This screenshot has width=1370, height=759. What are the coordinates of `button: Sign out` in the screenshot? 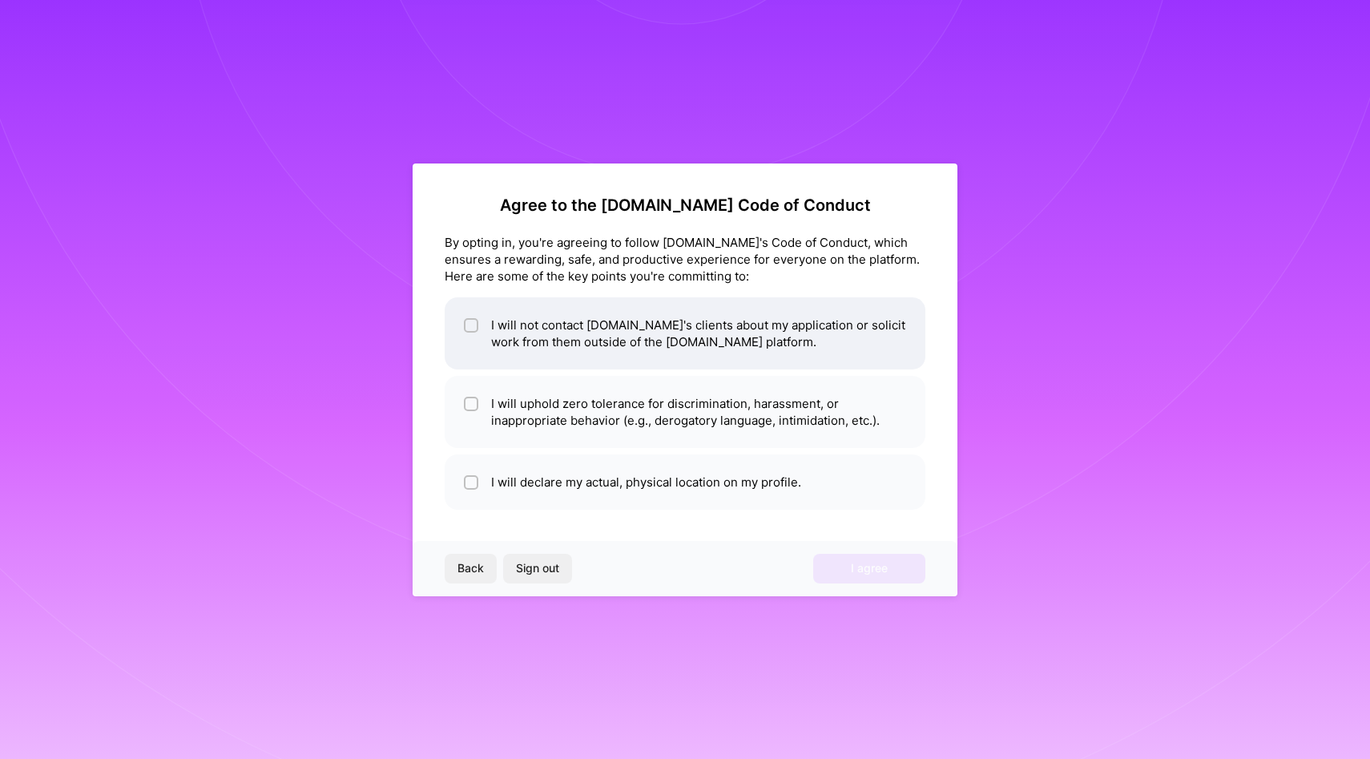 It's located at (538, 568).